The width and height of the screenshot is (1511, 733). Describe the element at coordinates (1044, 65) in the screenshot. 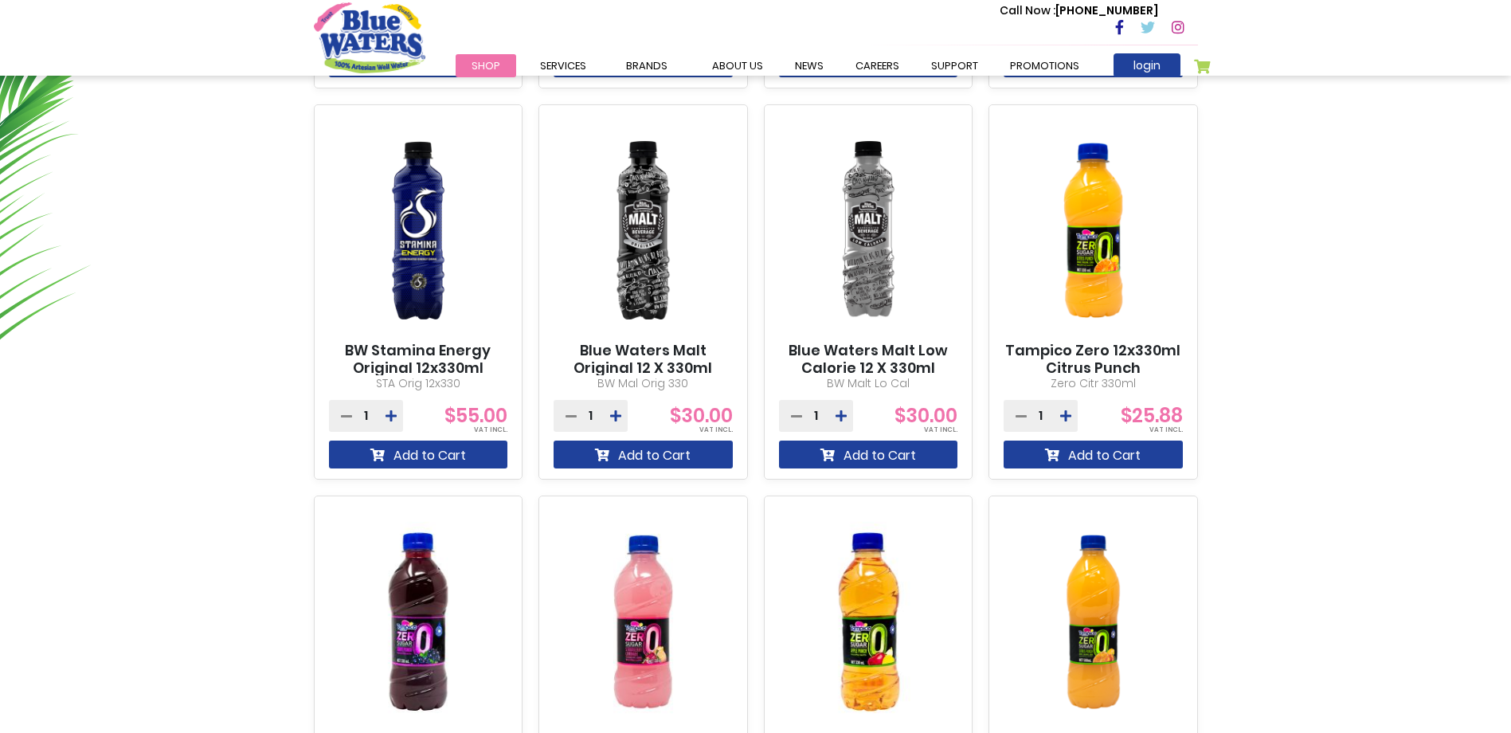

I see `a: Promotions` at that location.